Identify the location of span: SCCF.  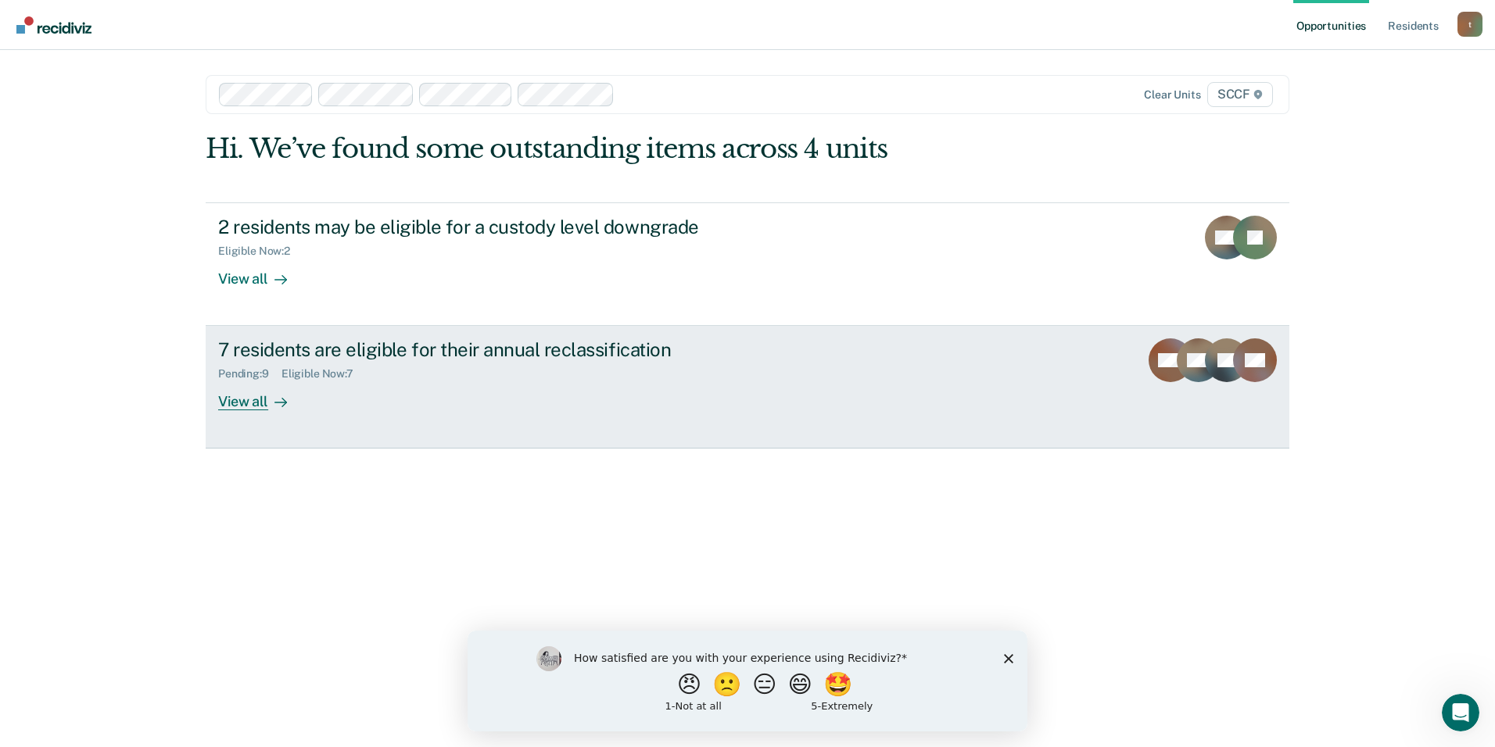
(1240, 95).